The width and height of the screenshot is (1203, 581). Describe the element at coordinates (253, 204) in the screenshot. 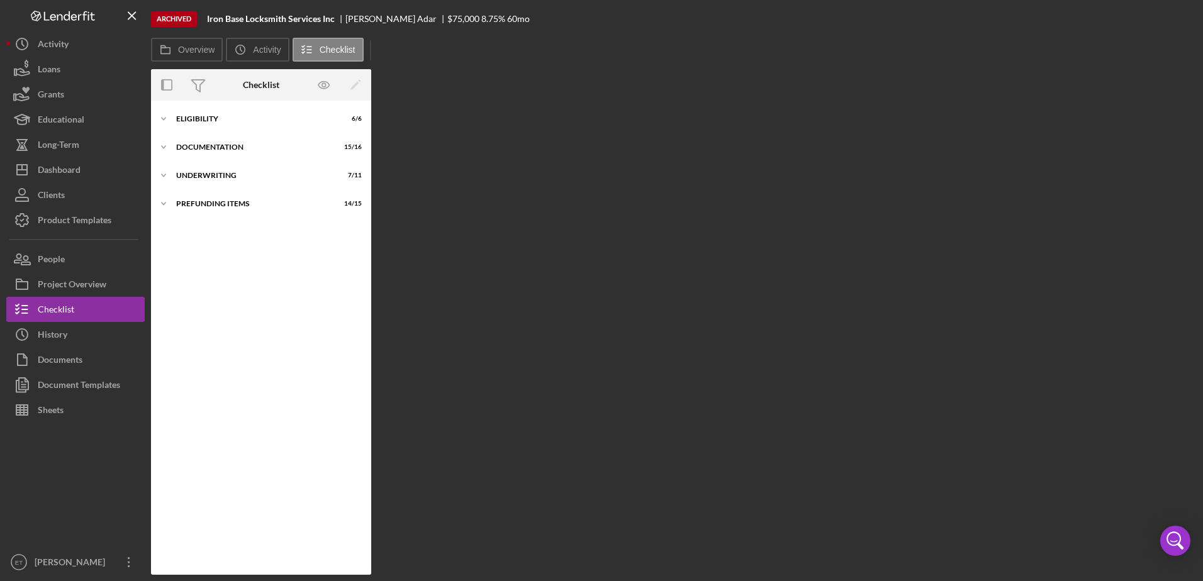

I see `div: Prefunding Items` at that location.